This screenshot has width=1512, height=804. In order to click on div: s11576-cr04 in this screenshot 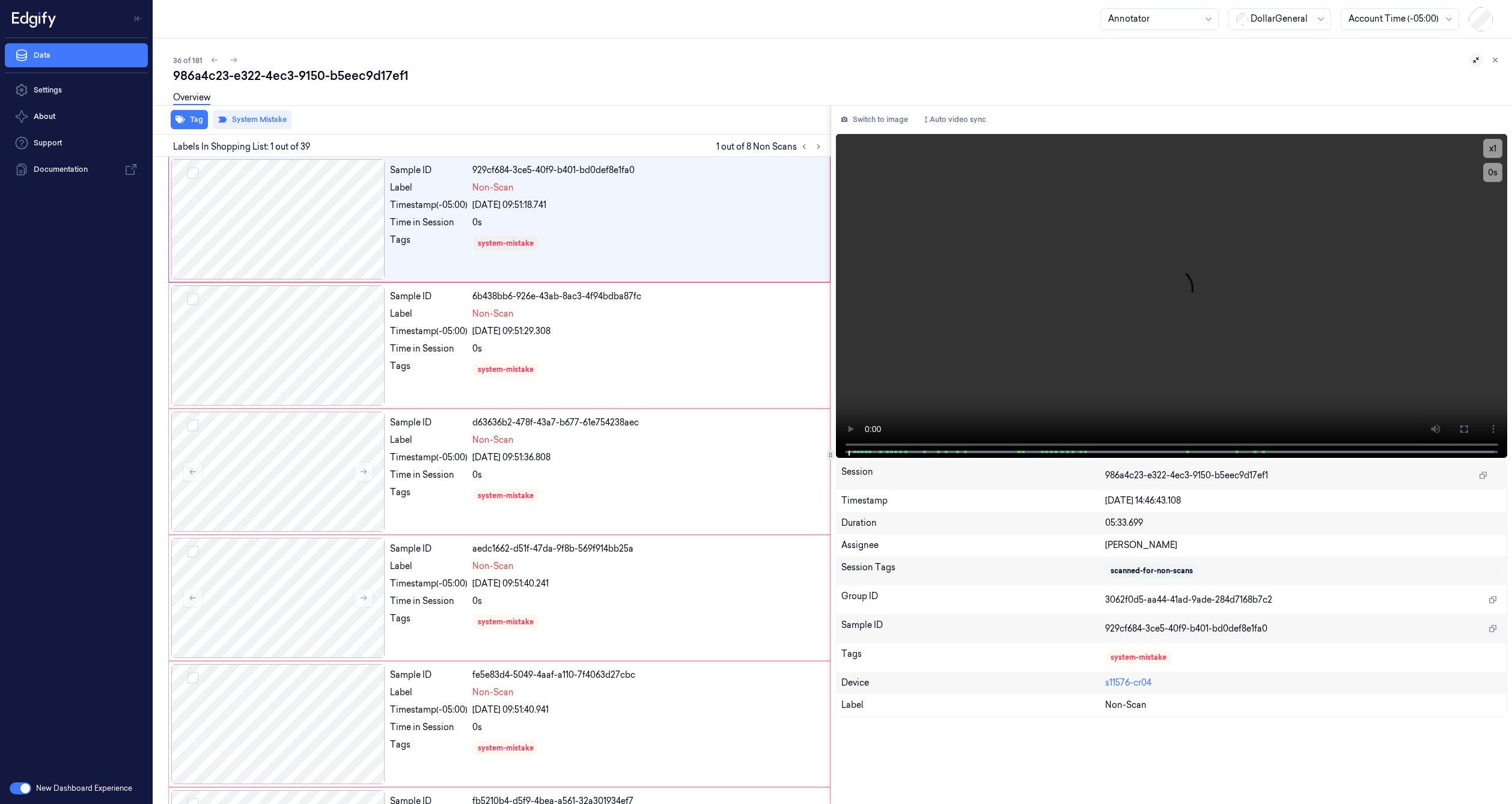, I will do `click(1304, 683)`.